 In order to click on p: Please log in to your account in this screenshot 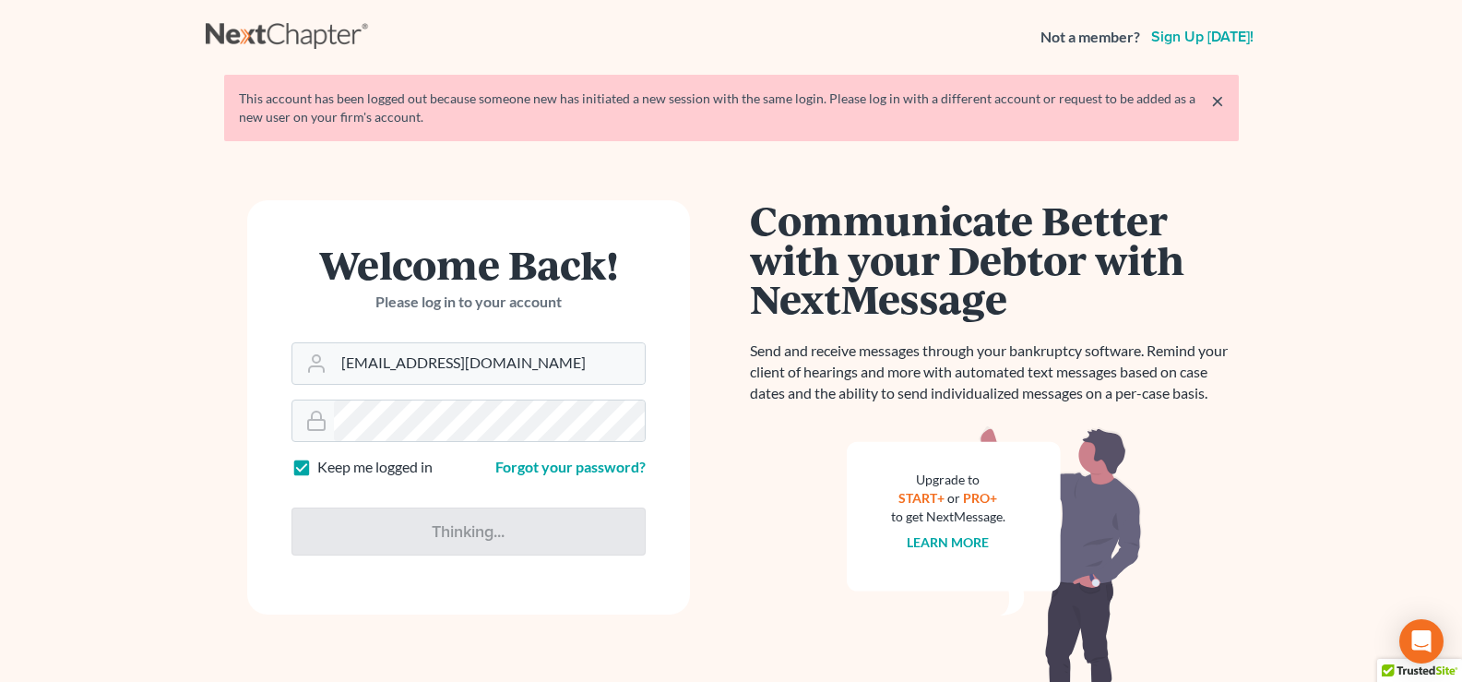, I will do `click(469, 302)`.